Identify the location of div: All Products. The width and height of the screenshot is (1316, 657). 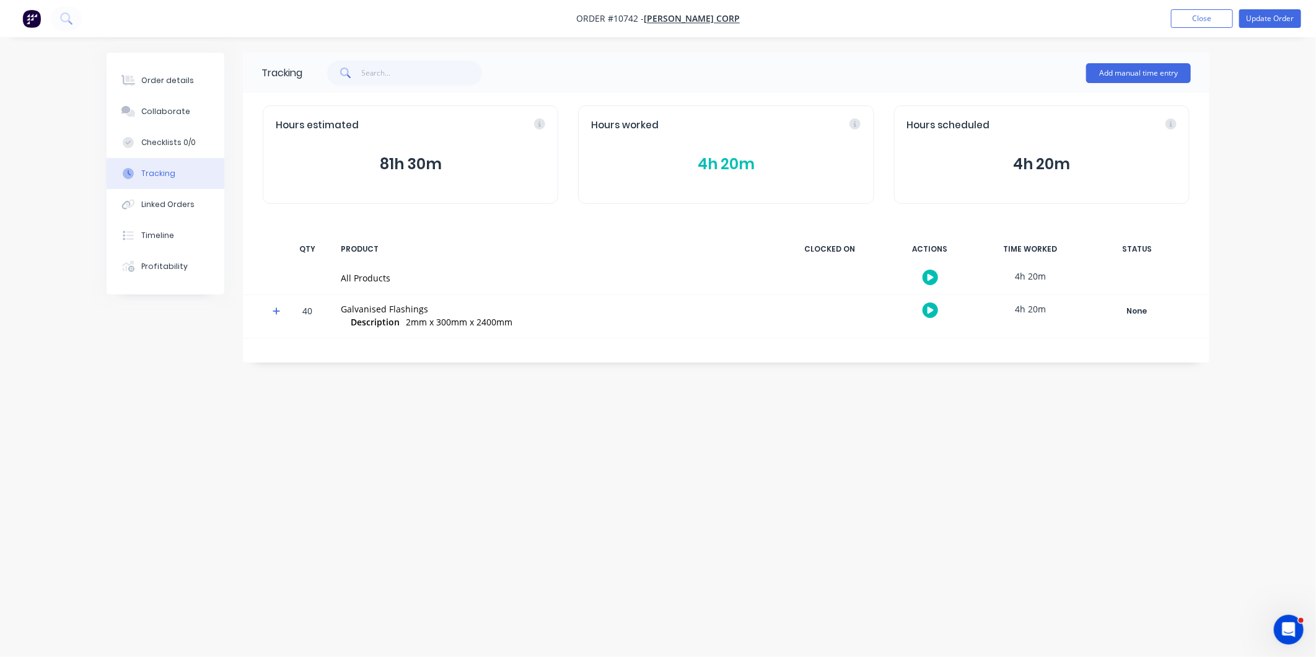
(554, 278).